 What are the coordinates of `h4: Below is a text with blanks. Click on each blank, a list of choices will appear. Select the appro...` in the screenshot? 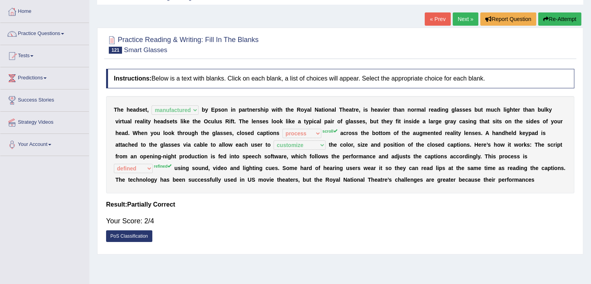 It's located at (340, 79).